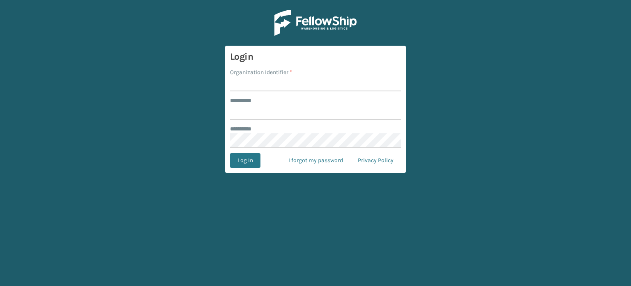  What do you see at coordinates (316, 57) in the screenshot?
I see `h3: Login` at bounding box center [316, 57].